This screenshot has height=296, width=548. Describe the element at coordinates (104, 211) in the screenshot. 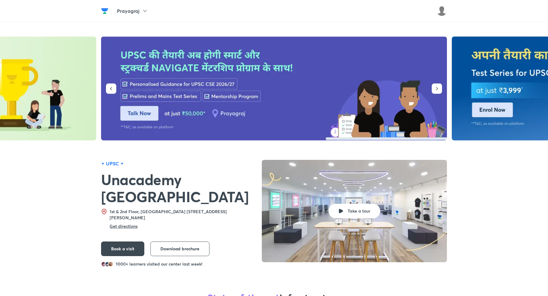

I see `img: location-mark` at that location.